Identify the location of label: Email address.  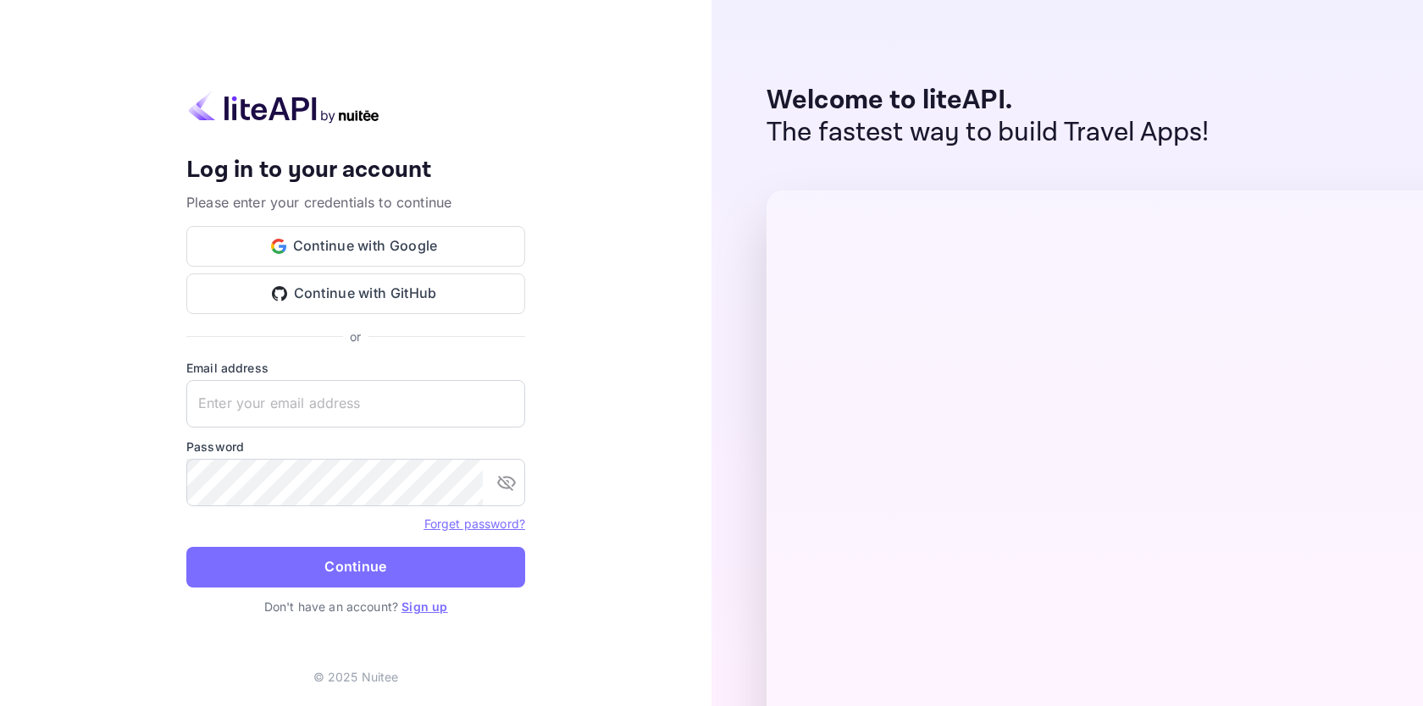
(356, 367).